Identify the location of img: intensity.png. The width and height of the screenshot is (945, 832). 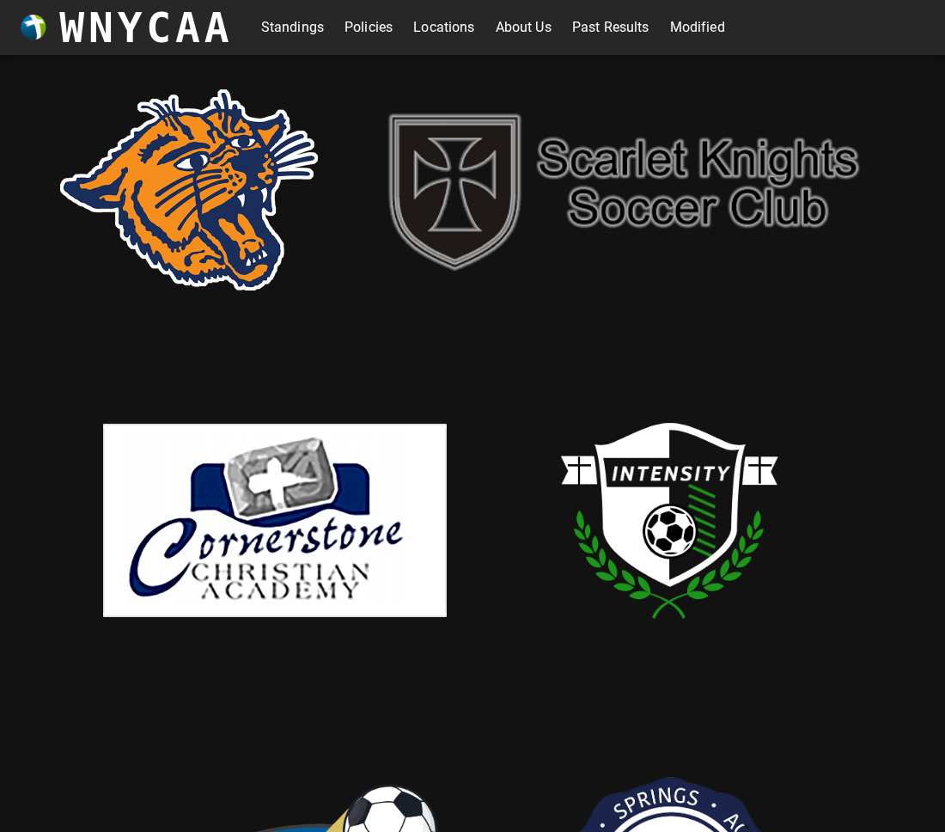
(670, 520).